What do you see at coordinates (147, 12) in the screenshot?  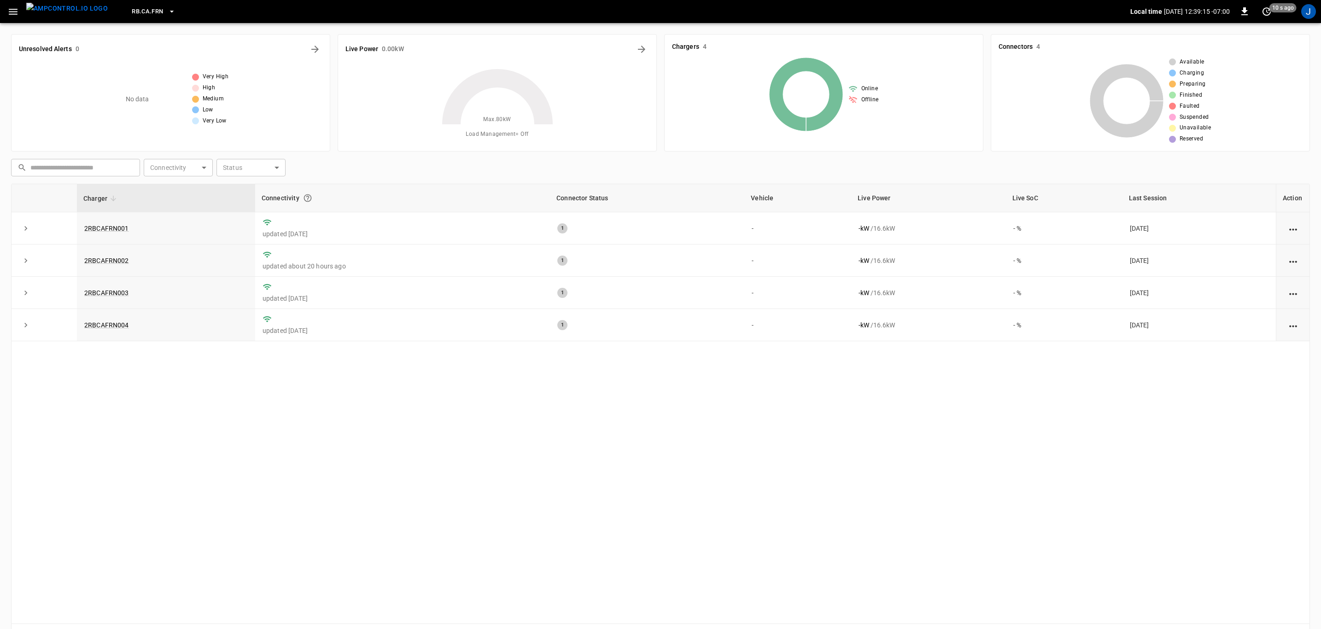 I see `span: RB.CA.FRN` at bounding box center [147, 12].